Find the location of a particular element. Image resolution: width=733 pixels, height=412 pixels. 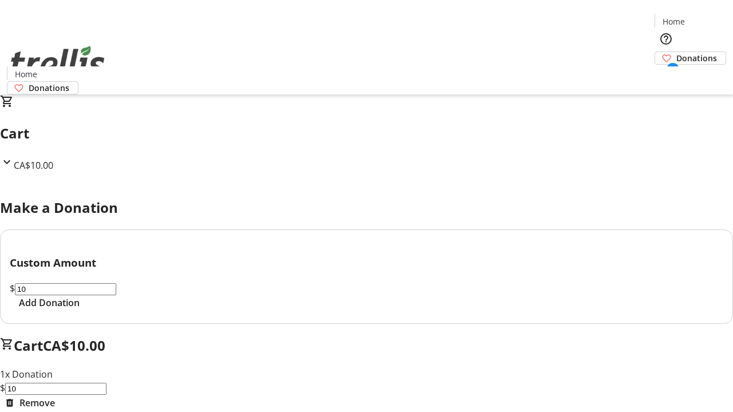

img: Orient E2E Organization PFy9B383RV's Logo is located at coordinates (58, 62).